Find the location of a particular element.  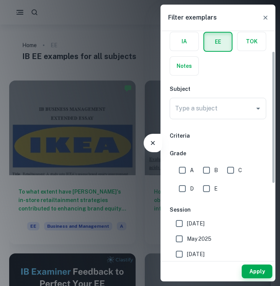

h6: Filter exemplars is located at coordinates (192, 18).